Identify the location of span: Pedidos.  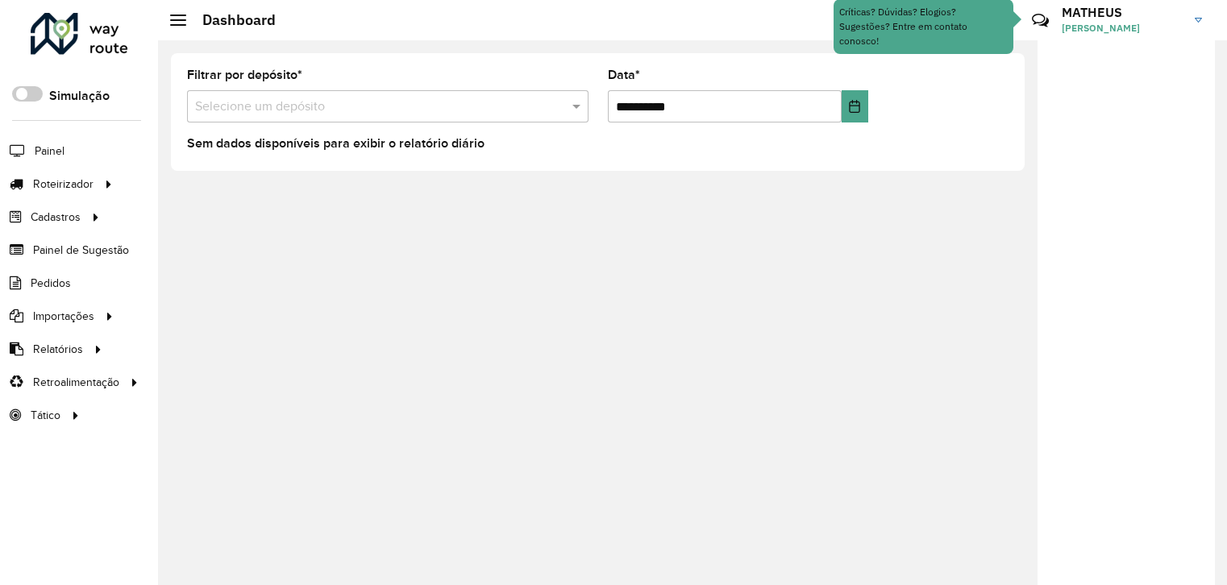
(51, 283).